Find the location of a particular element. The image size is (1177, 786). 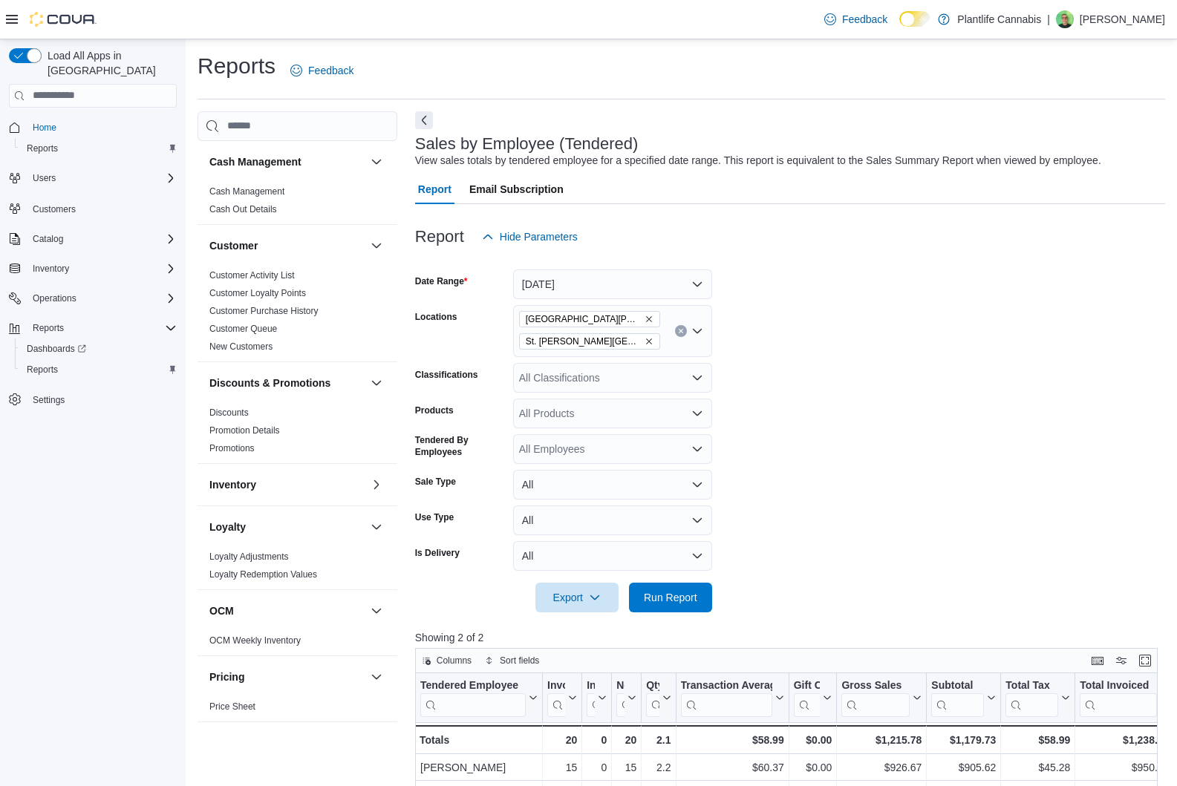

button: Operations is located at coordinates (54, 298).